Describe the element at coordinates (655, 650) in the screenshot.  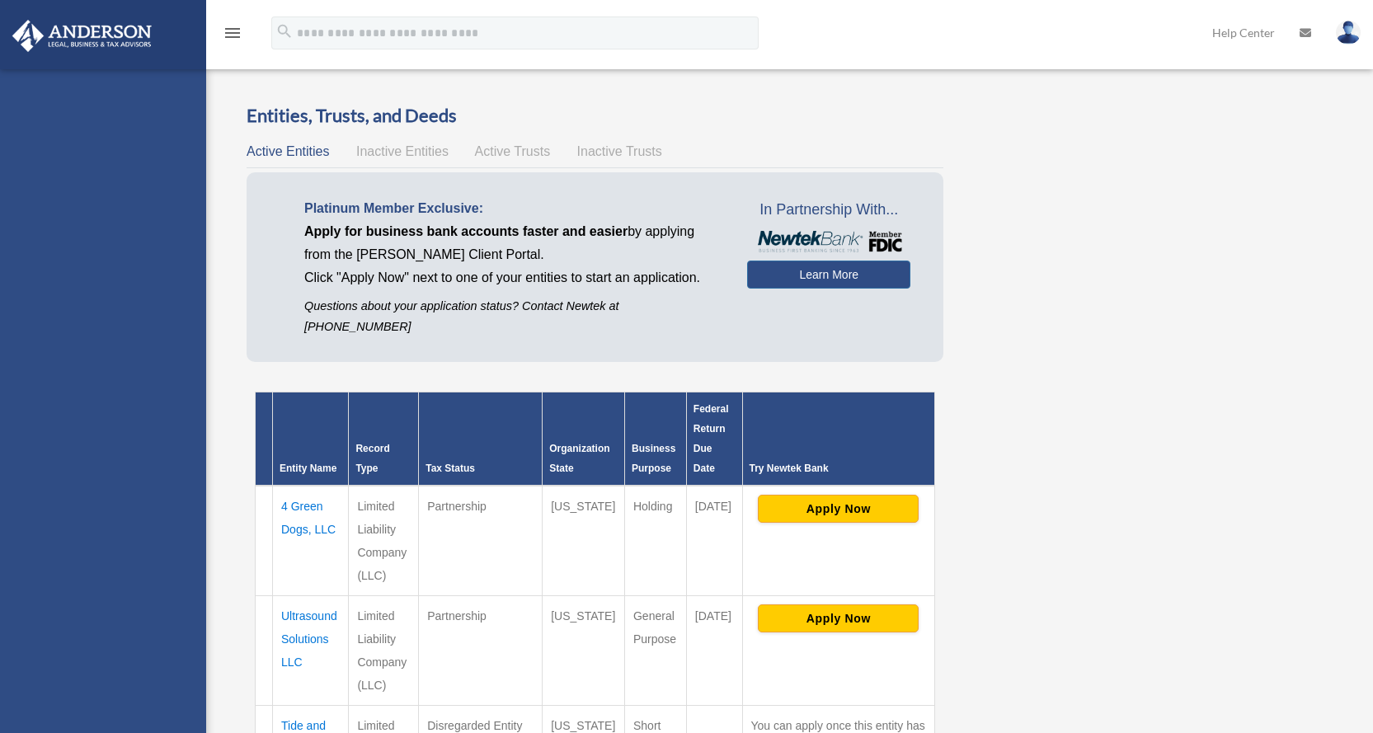
I see `td: General Purpose` at that location.